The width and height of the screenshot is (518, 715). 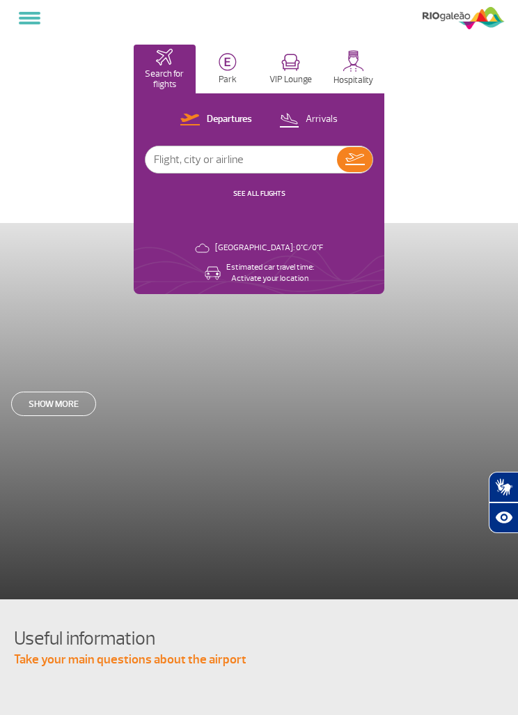 What do you see at coordinates (504, 502) in the screenshot?
I see `div: Plugin de acessibilidade da Hand Talk.` at bounding box center [504, 502].